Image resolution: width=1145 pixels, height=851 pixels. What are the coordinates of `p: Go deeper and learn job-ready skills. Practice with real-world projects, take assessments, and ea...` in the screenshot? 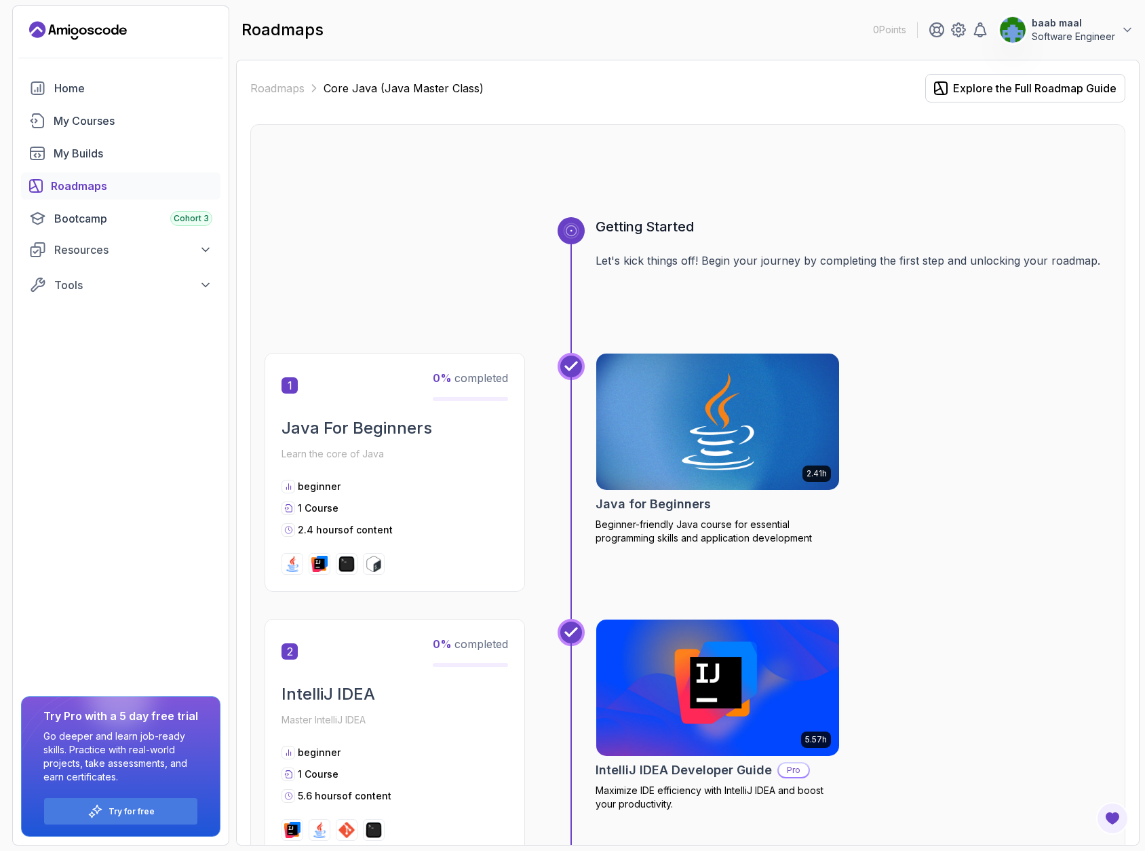 It's located at (121, 756).